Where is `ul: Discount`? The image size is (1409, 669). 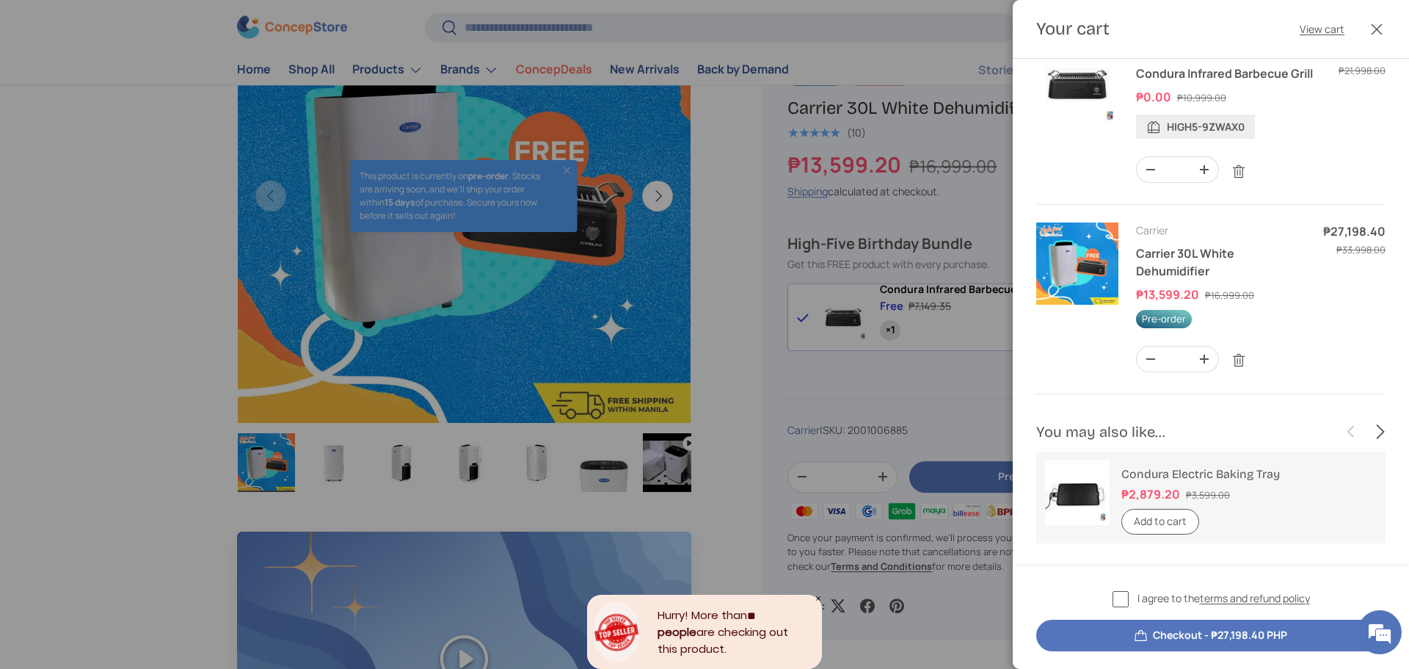 ul: Discount is located at coordinates (1226, 126).